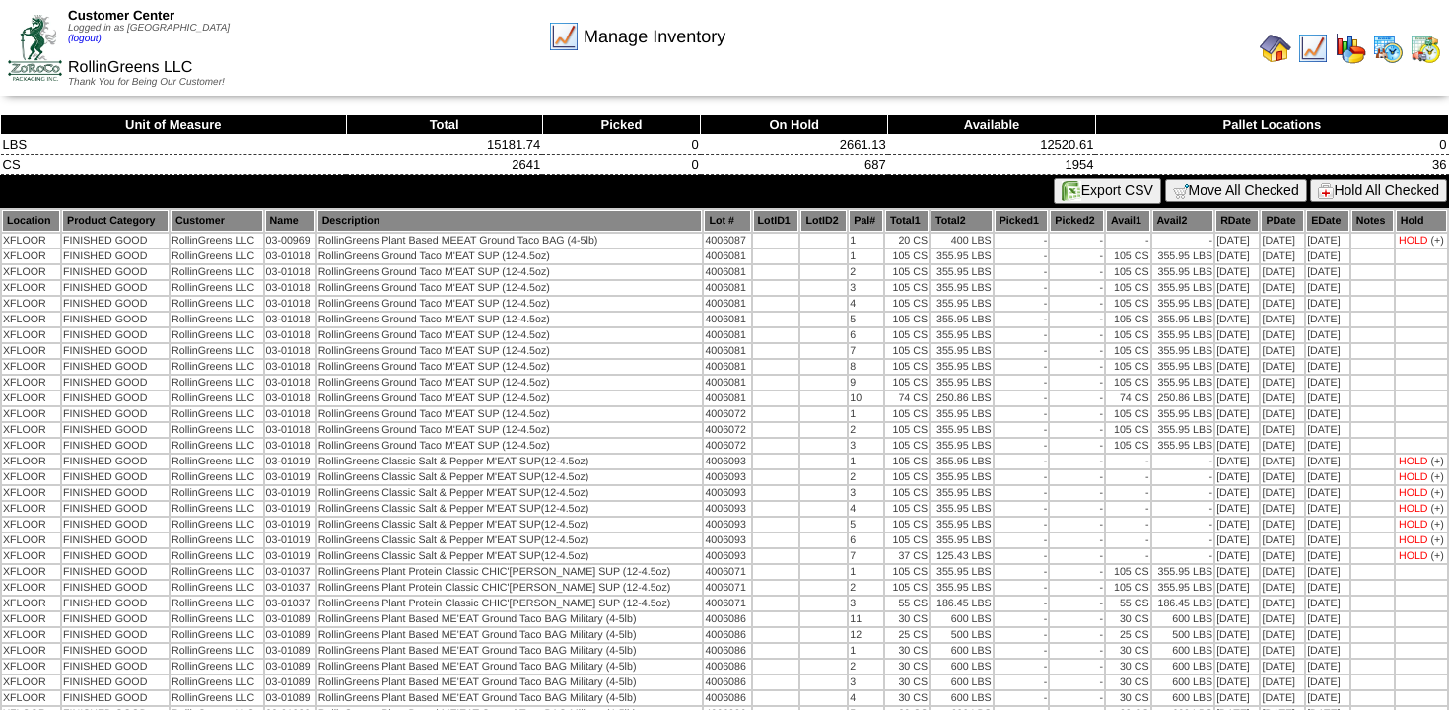  What do you see at coordinates (1388, 48) in the screenshot?
I see `img: calendarprod.gif` at bounding box center [1388, 48].